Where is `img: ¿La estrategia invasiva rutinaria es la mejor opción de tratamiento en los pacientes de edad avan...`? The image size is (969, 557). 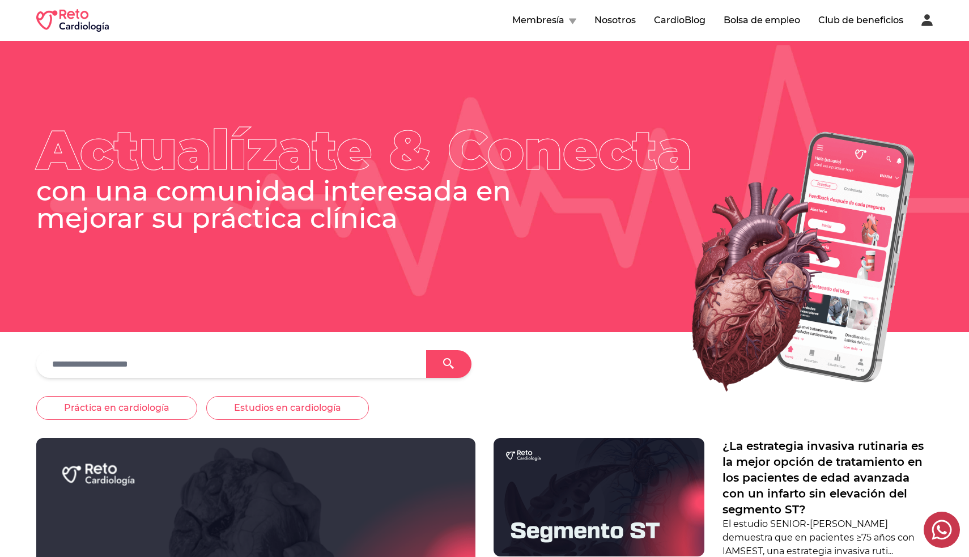 img: ¿La estrategia invasiva rutinaria es la mejor opción de tratamiento en los pacientes de edad avan... is located at coordinates (599, 497).